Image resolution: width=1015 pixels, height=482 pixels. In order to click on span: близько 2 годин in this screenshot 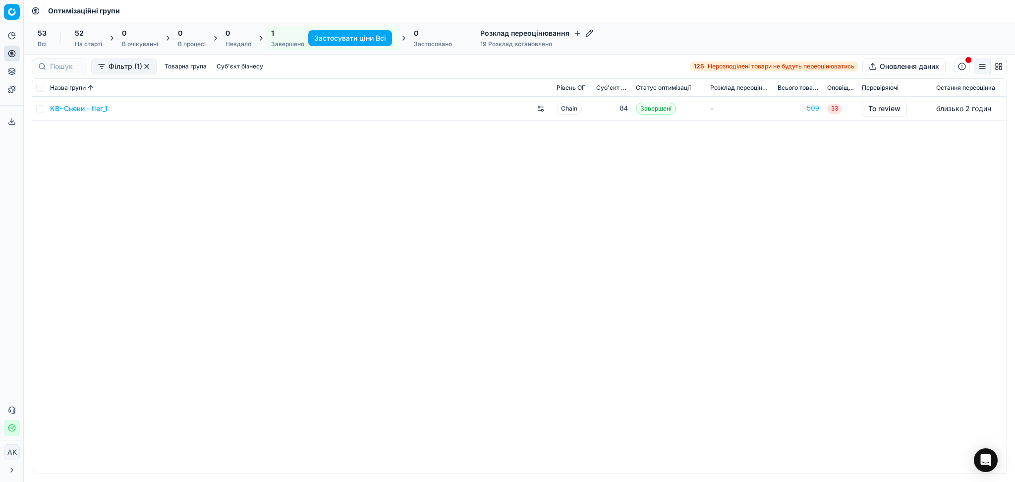, I will do `click(964, 108)`.